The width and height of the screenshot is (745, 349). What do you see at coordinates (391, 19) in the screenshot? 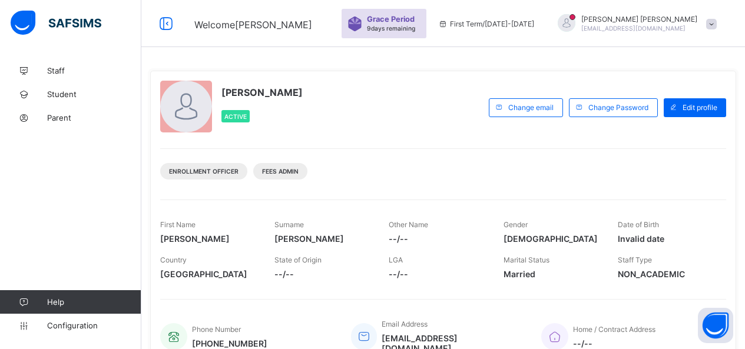
I see `span: Grace Period` at bounding box center [391, 19].